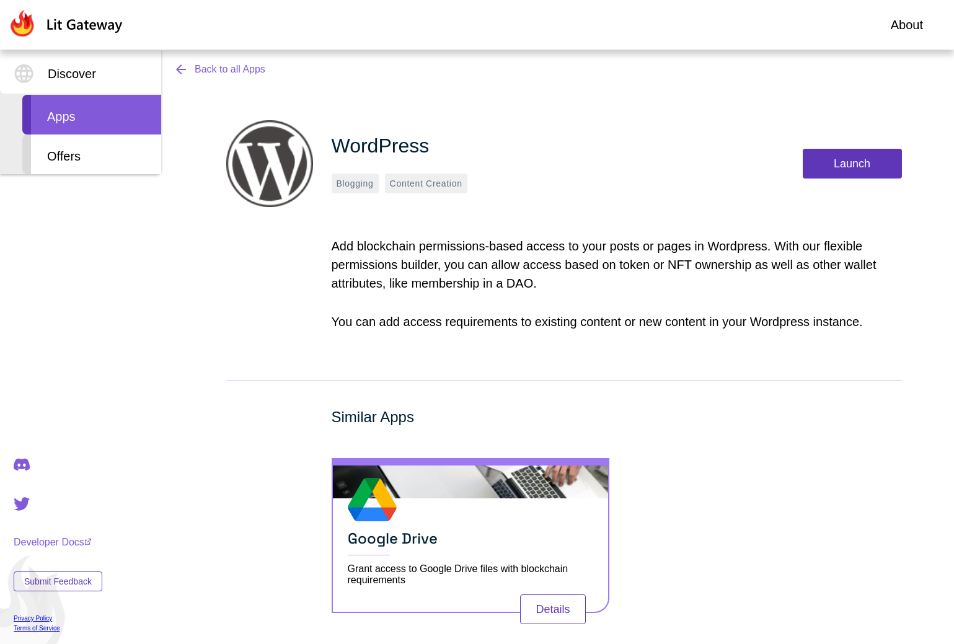 The image size is (954, 644). I want to click on div: Blogging, so click(355, 183).